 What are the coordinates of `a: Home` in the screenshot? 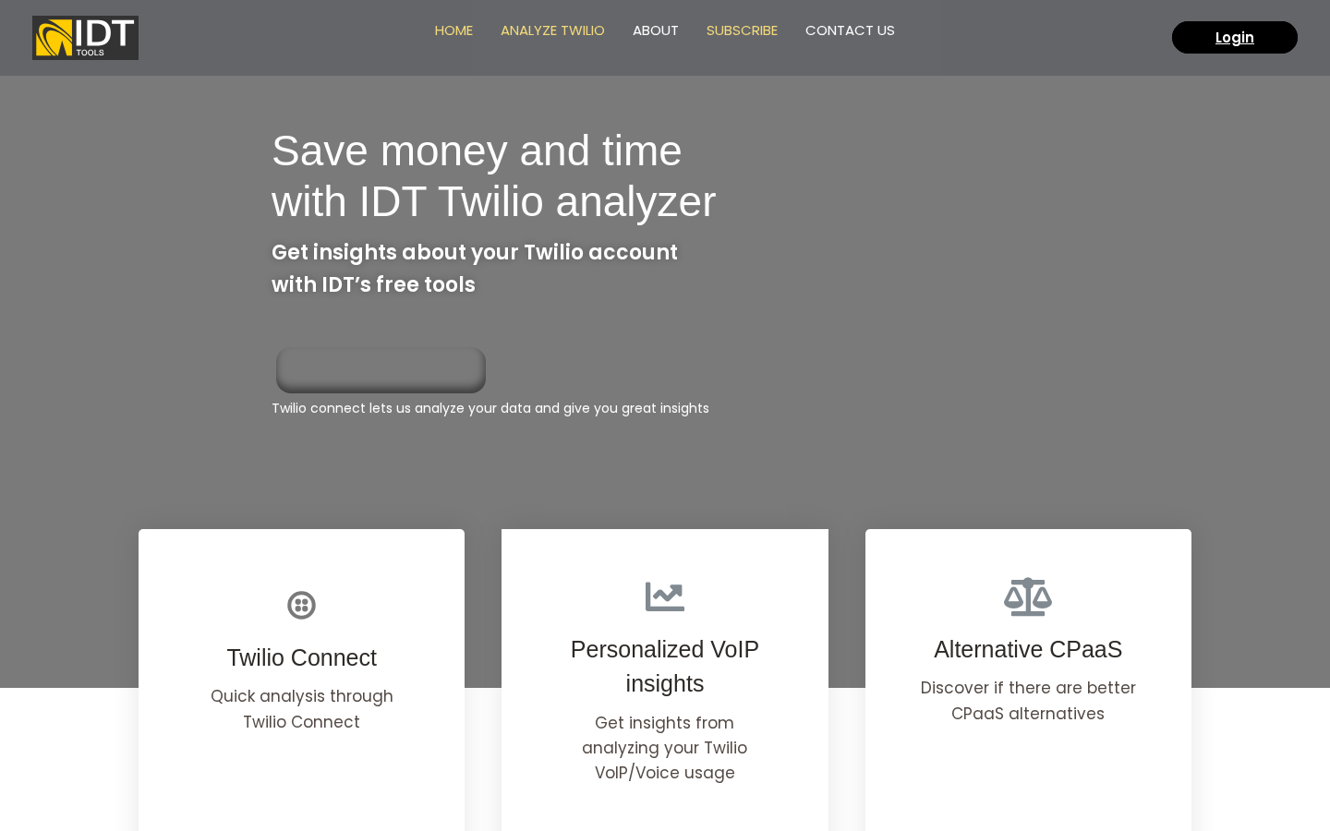 It's located at (454, 37).